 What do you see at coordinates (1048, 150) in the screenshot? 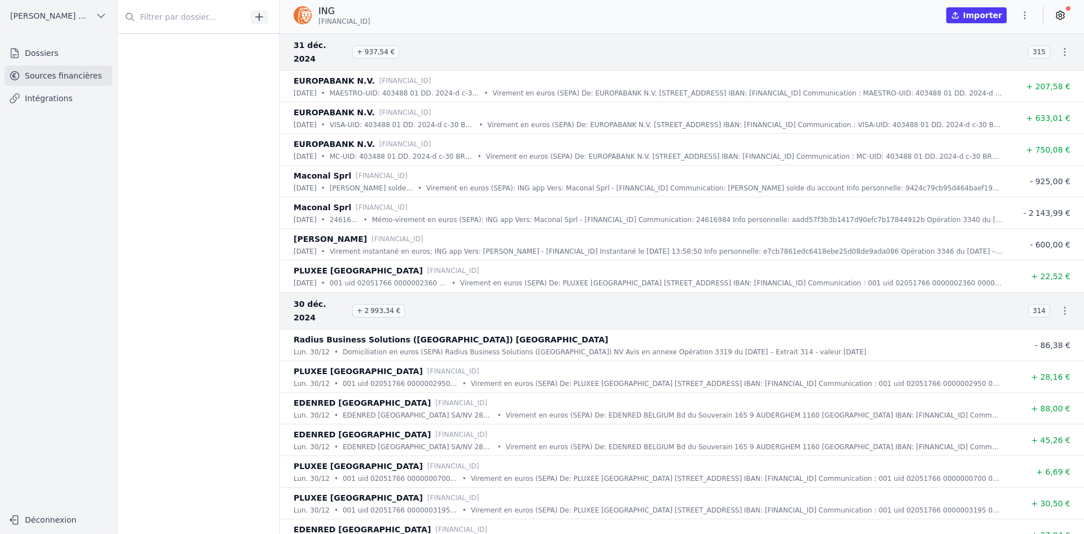
I see `span: + 750,08 €` at bounding box center [1048, 150].